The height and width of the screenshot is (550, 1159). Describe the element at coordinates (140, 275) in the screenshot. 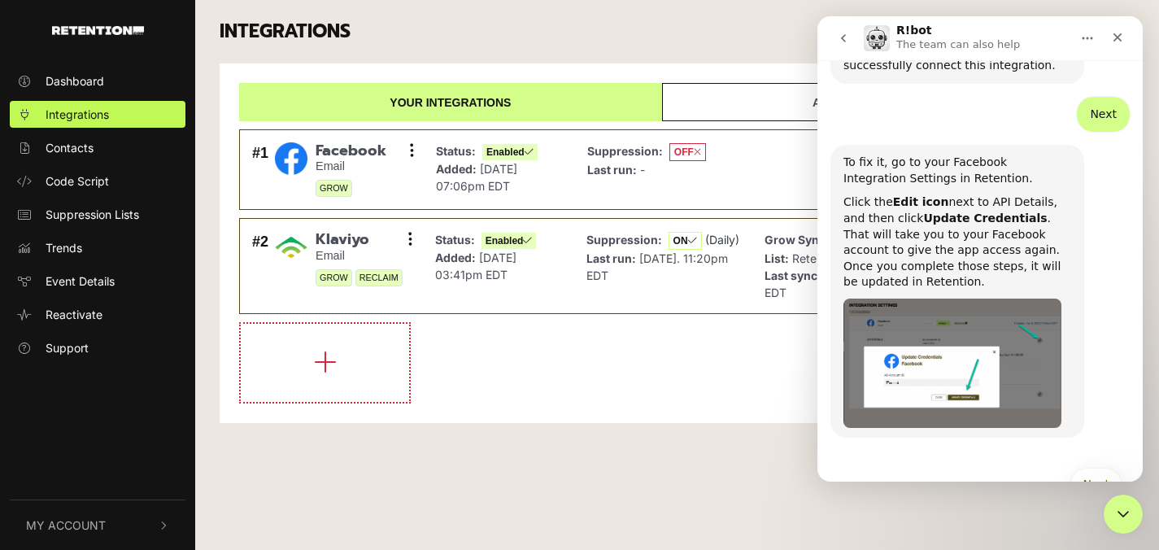

I see `div: To fix it, go to your Facebook Integration Settings in Retention.Click theEdit iconnext to API De...` at that location.